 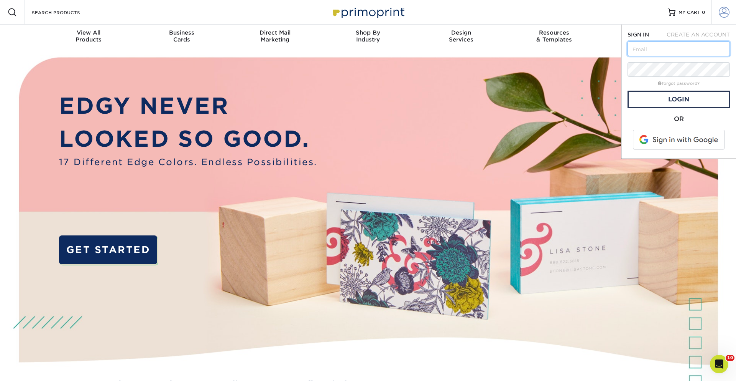 What do you see at coordinates (89, 37) in the screenshot?
I see `a: View AllProducts` at bounding box center [89, 37].